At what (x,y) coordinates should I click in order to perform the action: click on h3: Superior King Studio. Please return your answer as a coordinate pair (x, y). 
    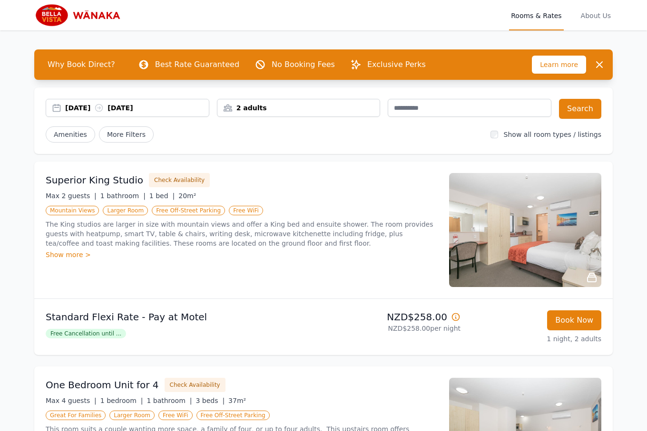
    Looking at the image, I should click on (94, 180).